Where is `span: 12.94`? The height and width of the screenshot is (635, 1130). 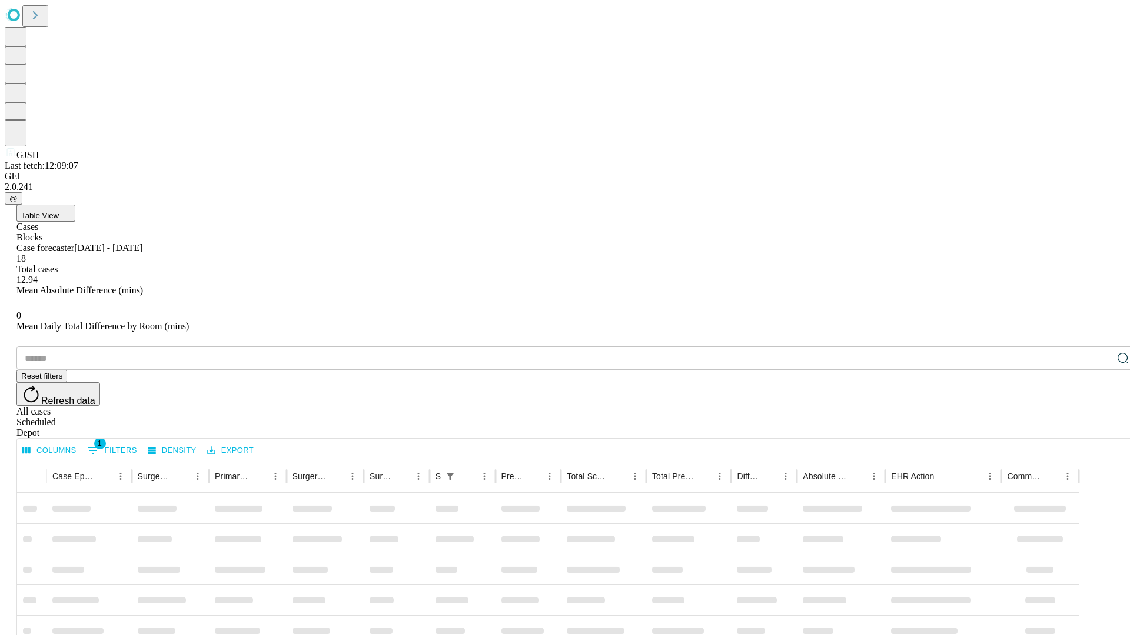 span: 12.94 is located at coordinates (27, 279).